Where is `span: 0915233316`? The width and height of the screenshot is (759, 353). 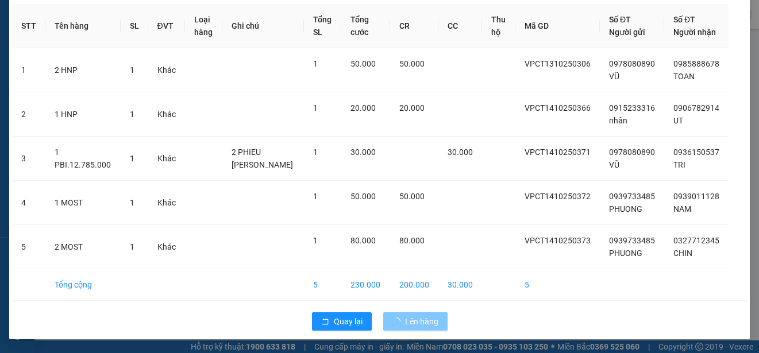 span: 0915233316 is located at coordinates (632, 108).